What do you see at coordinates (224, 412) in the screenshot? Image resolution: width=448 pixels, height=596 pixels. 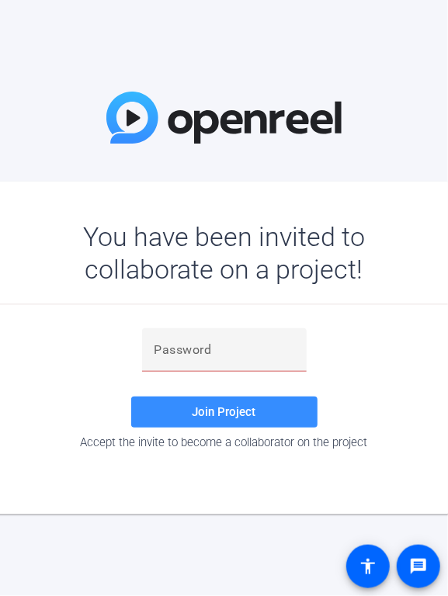 I see `button: Join Project` at bounding box center [224, 412].